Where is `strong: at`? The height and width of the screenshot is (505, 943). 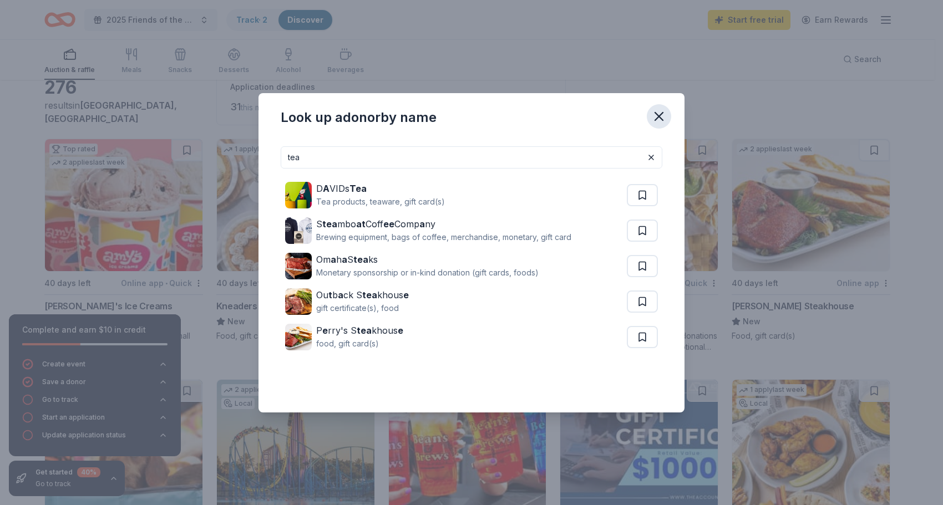
strong: at is located at coordinates (361, 224).